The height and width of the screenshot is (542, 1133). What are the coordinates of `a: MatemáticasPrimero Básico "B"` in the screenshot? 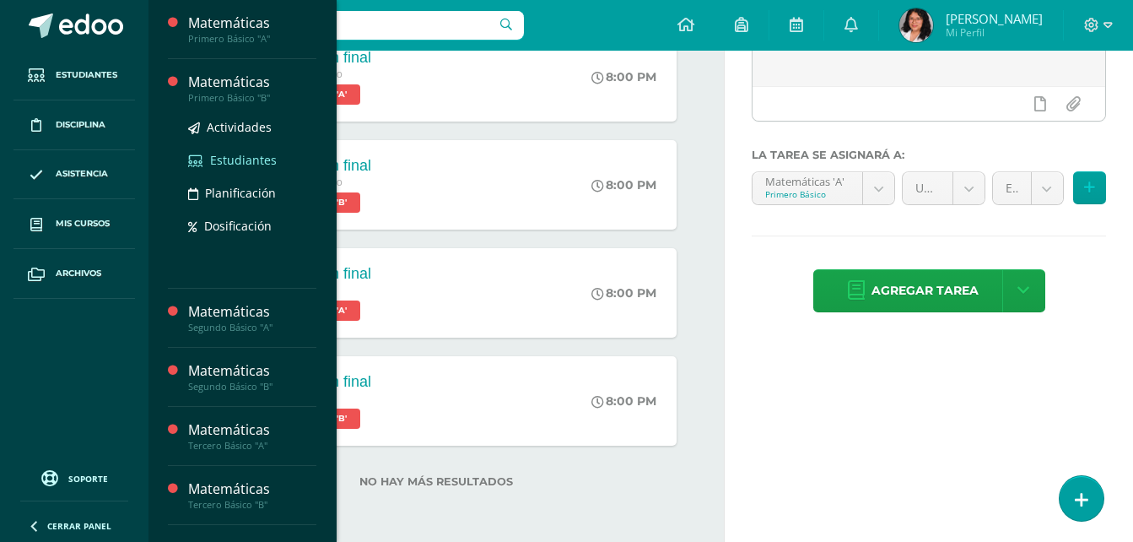 It's located at (252, 88).